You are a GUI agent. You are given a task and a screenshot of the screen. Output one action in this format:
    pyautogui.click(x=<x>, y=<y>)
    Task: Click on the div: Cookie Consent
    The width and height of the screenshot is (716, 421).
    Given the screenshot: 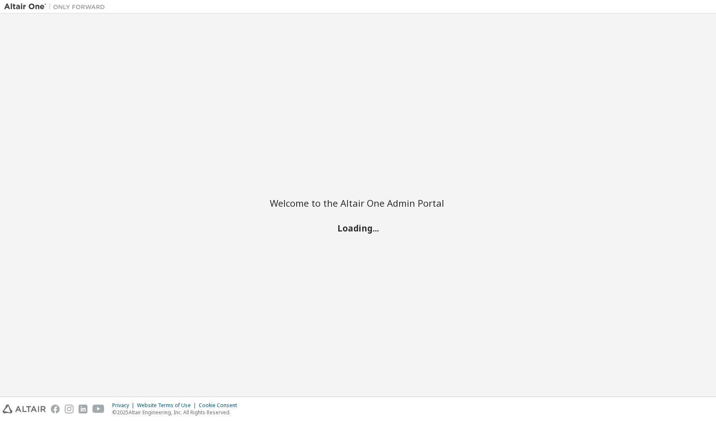 What is the action you would take?
    pyautogui.click(x=220, y=405)
    